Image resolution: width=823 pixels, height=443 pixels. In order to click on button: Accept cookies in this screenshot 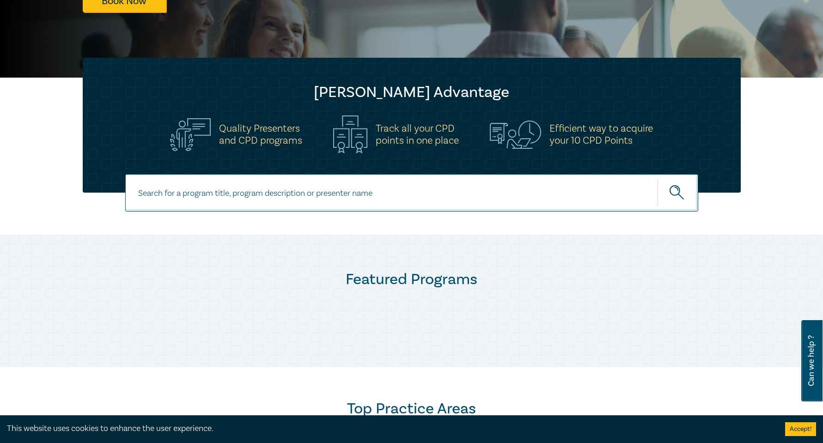, I will do `click(800, 429)`.